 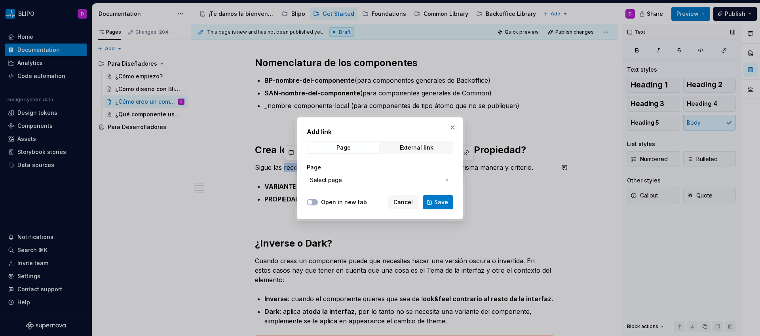 What do you see at coordinates (326, 180) in the screenshot?
I see `span: Select page` at bounding box center [326, 180].